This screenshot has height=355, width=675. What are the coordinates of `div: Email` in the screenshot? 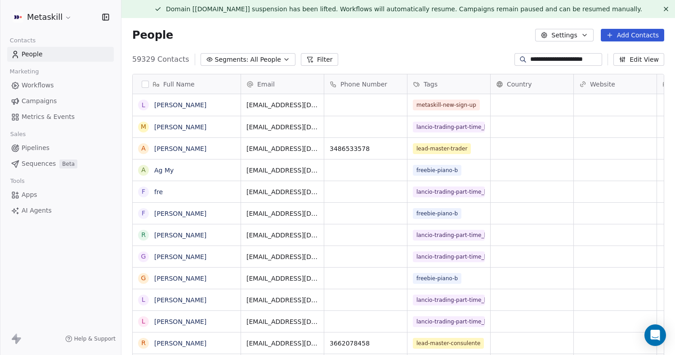 It's located at (283, 84).